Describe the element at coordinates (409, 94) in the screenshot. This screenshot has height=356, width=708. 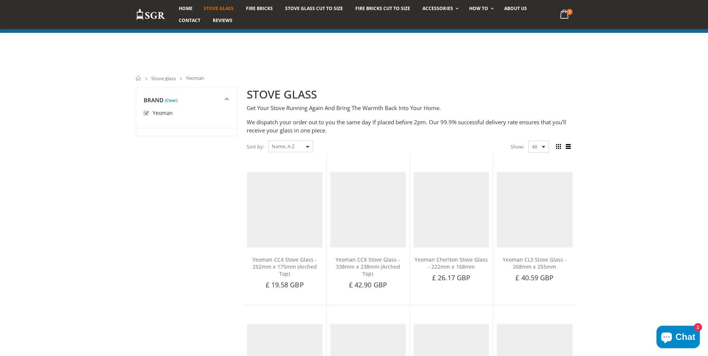
I see `h2: STOVE GLASS` at that location.